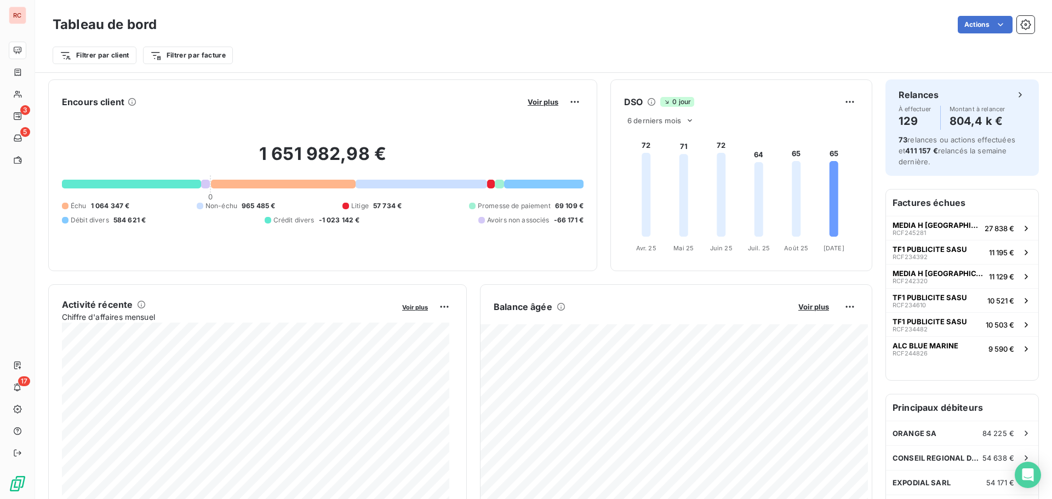  What do you see at coordinates (910, 257) in the screenshot?
I see `span: RCF234392` at bounding box center [910, 257].